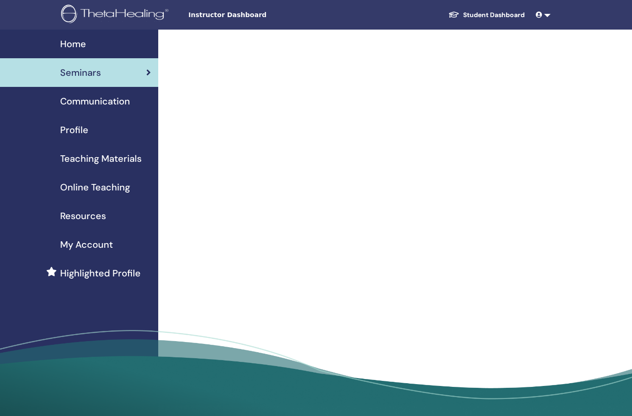  I want to click on span: My Account, so click(87, 245).